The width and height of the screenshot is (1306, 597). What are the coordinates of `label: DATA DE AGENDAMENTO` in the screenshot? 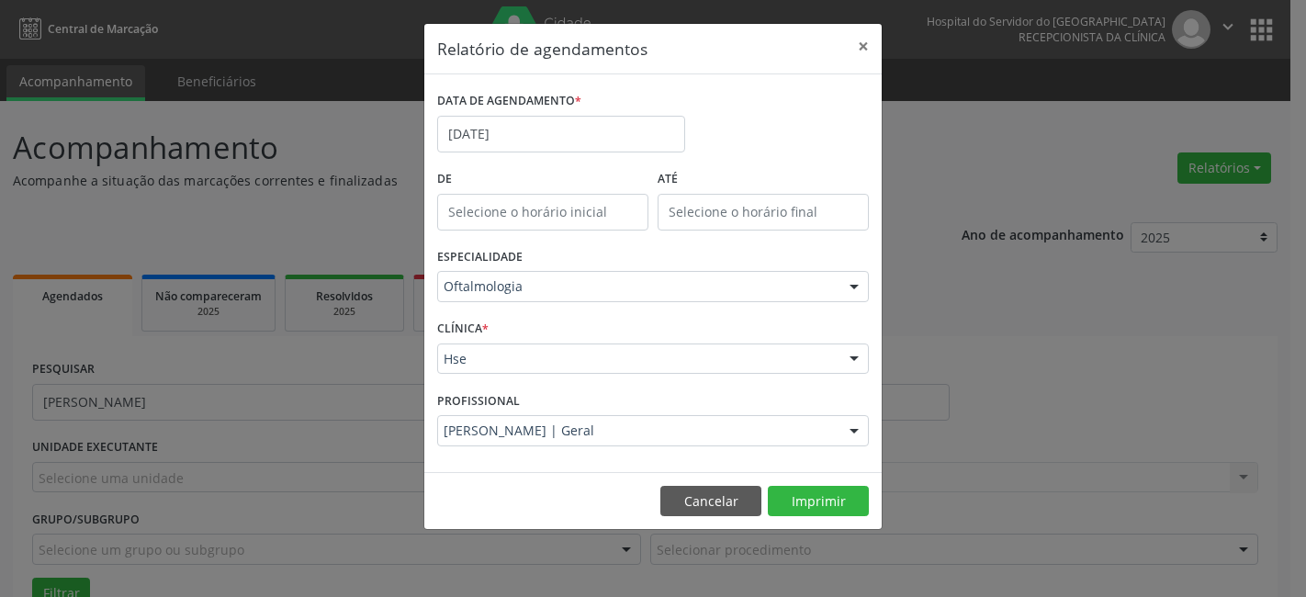 It's located at (509, 101).